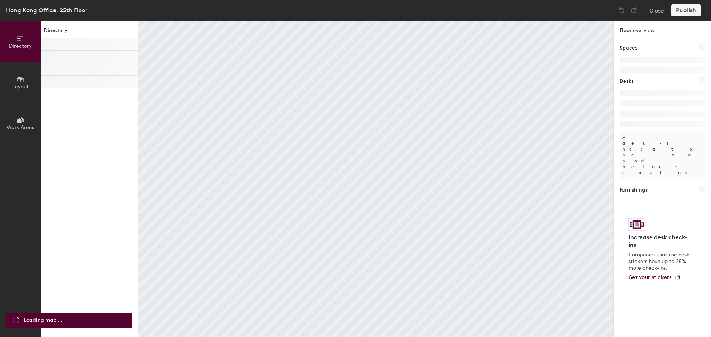 This screenshot has height=337, width=711. I want to click on h1: Floor overview, so click(662, 29).